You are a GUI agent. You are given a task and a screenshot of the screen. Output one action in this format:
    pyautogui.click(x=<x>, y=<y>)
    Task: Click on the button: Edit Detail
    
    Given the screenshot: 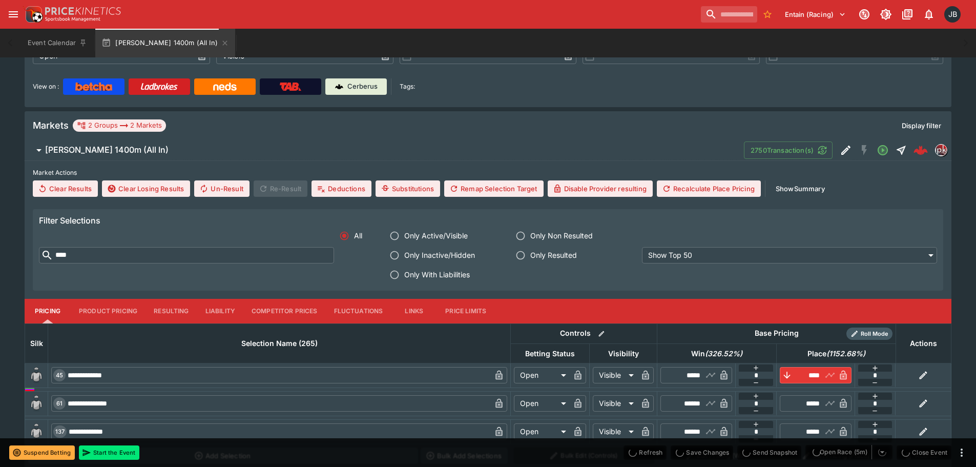 What is the action you would take?
    pyautogui.click(x=846, y=150)
    